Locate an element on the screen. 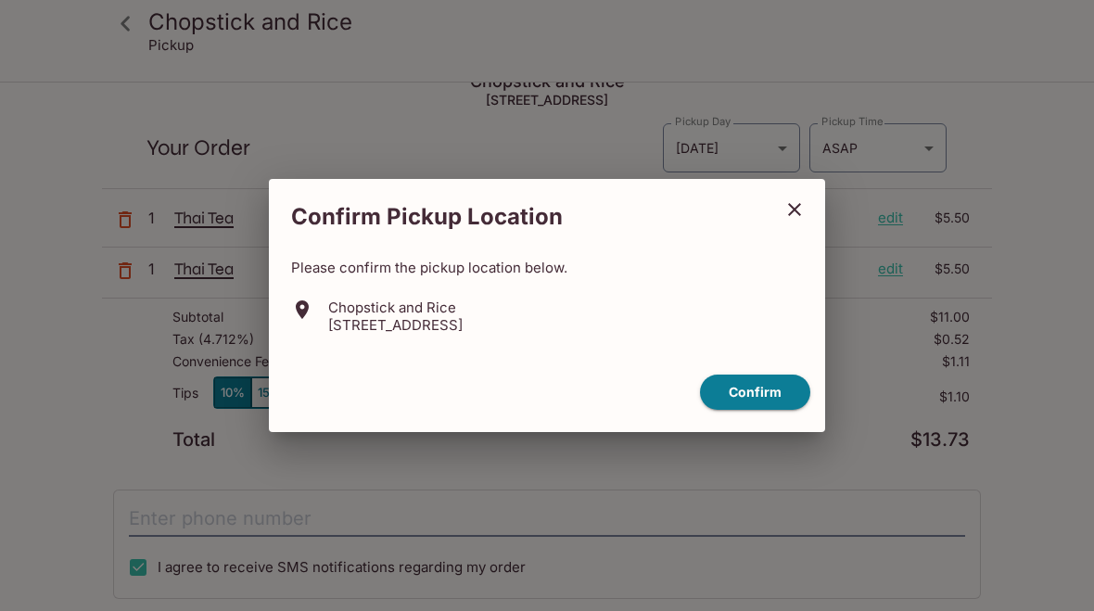 The height and width of the screenshot is (611, 1094). p: Please confirm the pickup location below. is located at coordinates (547, 267).